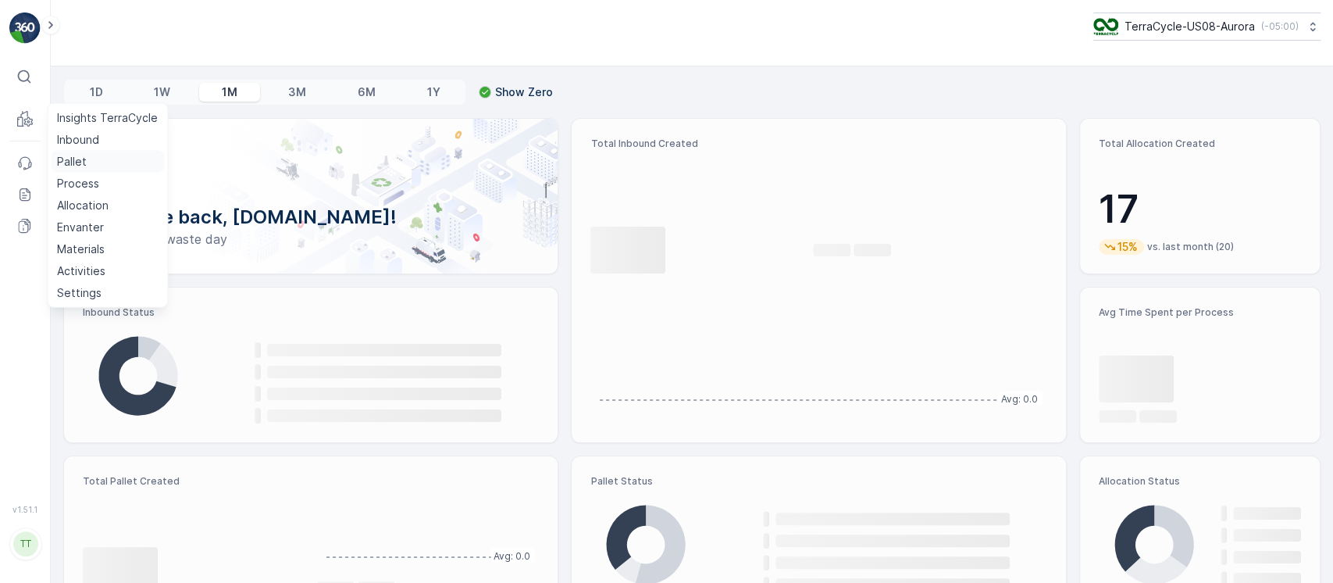 Image resolution: width=1333 pixels, height=583 pixels. I want to click on p: 15%, so click(1128, 247).